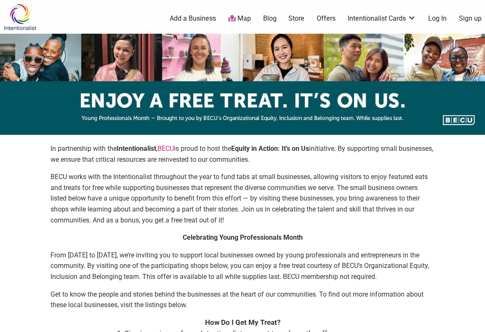 The height and width of the screenshot is (332, 485). What do you see at coordinates (296, 19) in the screenshot?
I see `a: Store` at bounding box center [296, 19].